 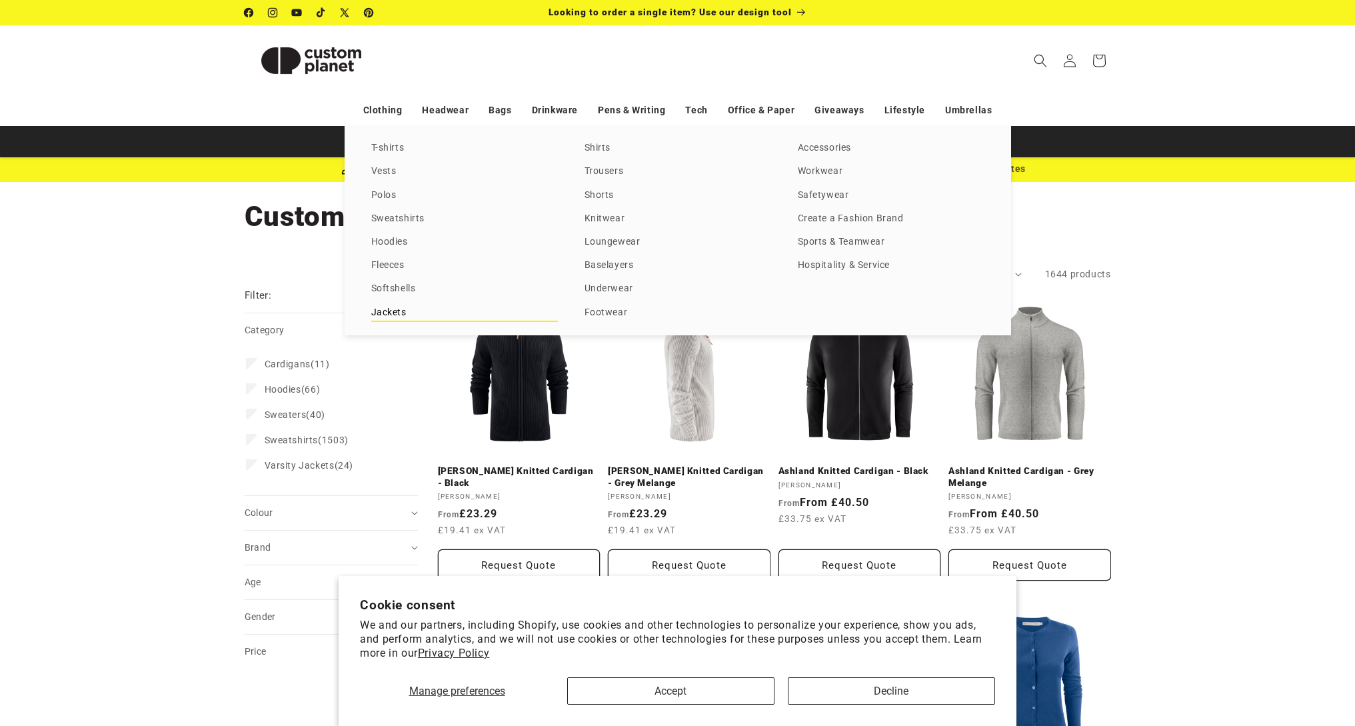 I want to click on span: Brand, so click(x=258, y=547).